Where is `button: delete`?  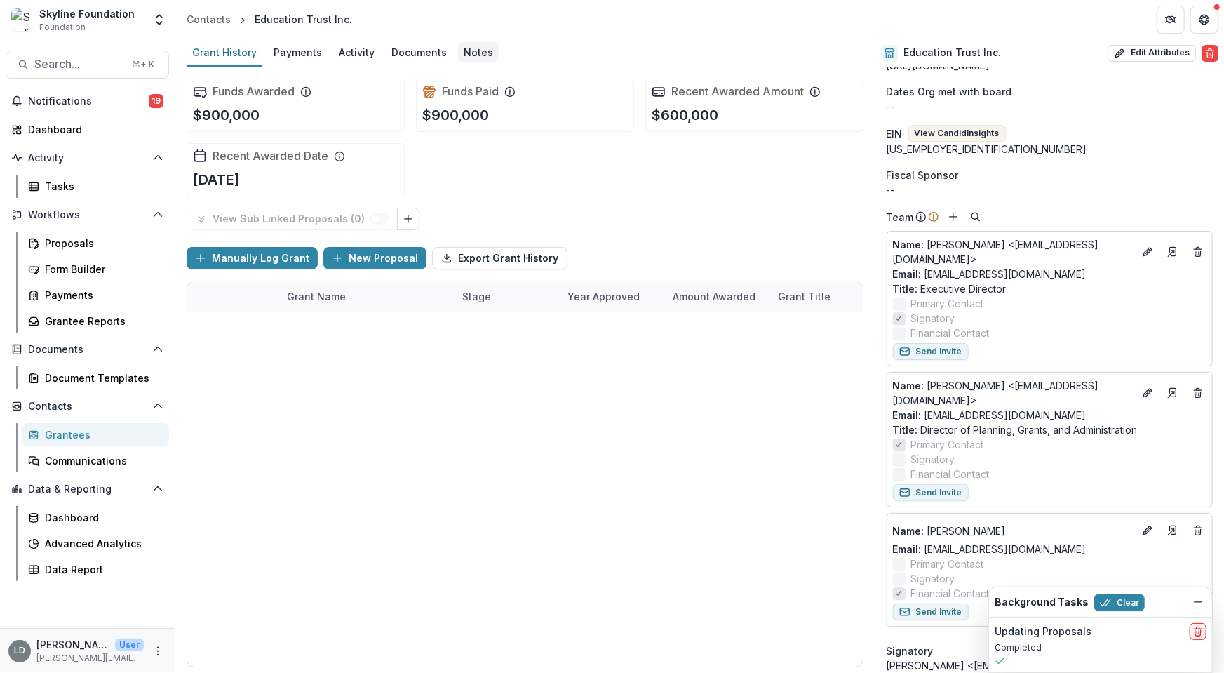
button: delete is located at coordinates (1198, 632).